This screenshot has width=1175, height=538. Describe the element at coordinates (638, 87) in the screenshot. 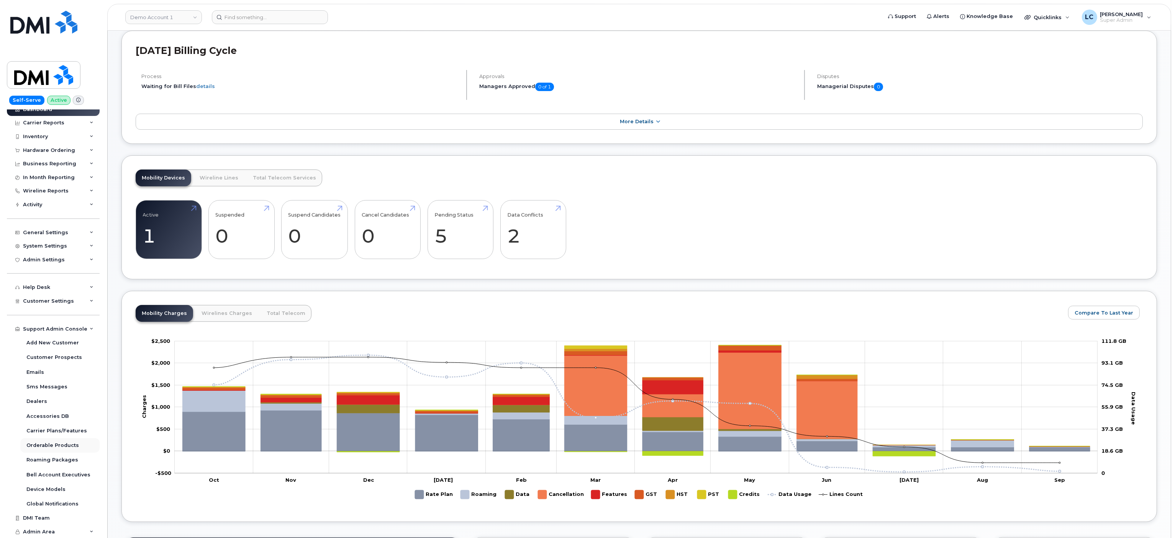

I see `h5: Managers Approved` at that location.